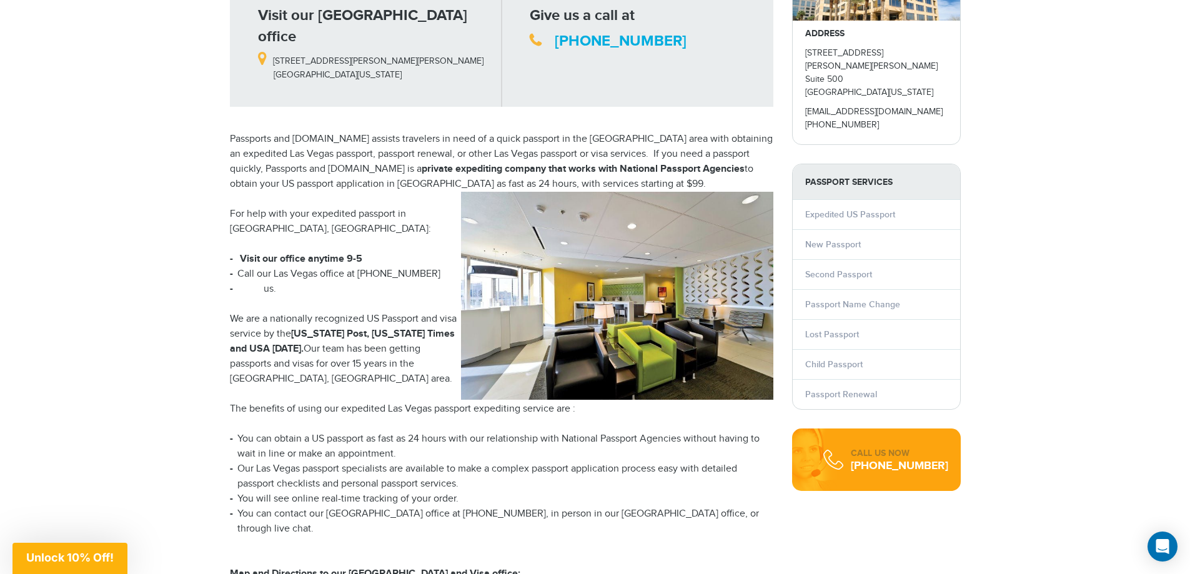 This screenshot has width=1190, height=574. Describe the element at coordinates (838, 274) in the screenshot. I see `a: Second Passport` at that location.